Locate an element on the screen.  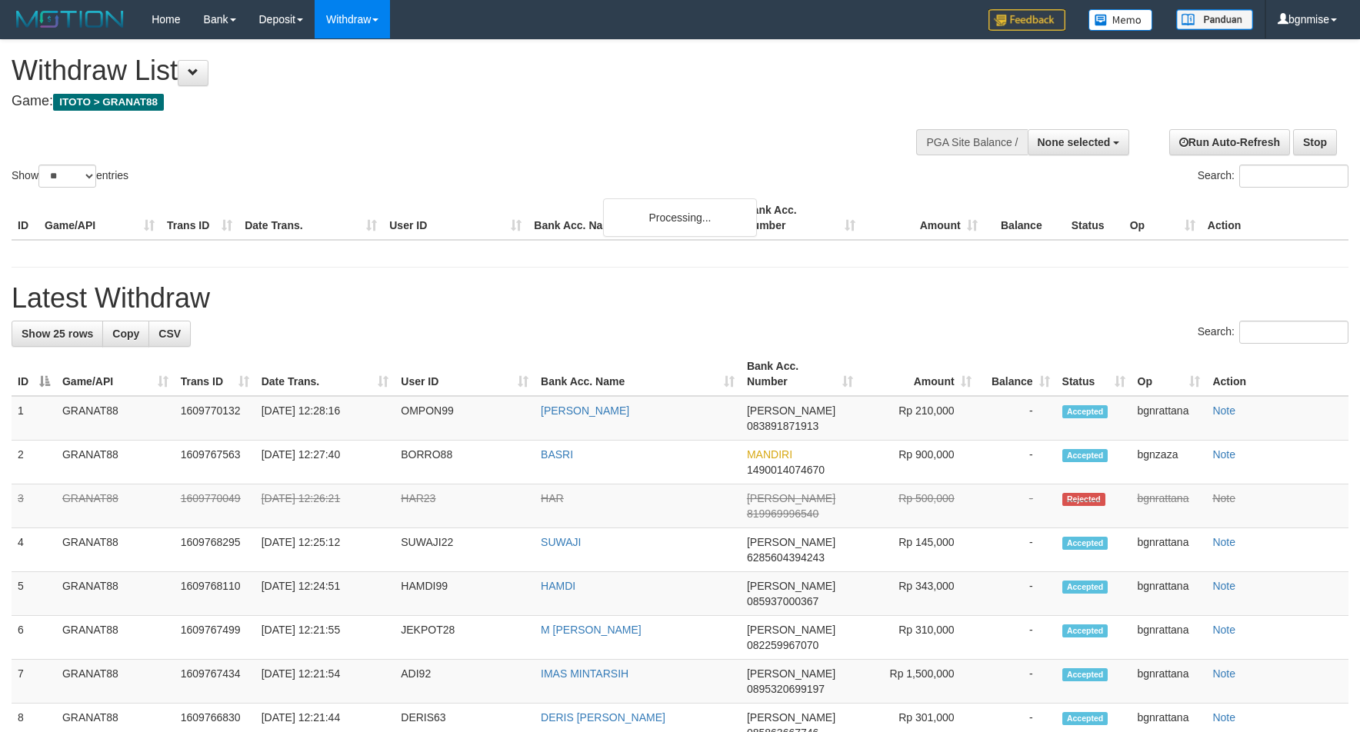
td: 2 is located at coordinates (34, 462).